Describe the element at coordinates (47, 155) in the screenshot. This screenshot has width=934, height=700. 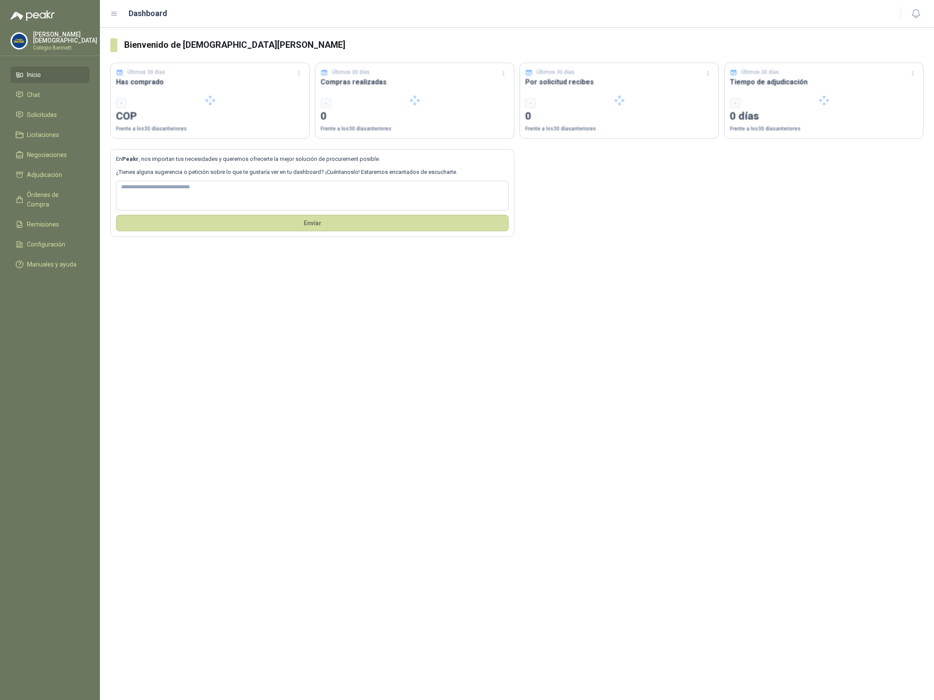
I see `span: Negociaciones` at that location.